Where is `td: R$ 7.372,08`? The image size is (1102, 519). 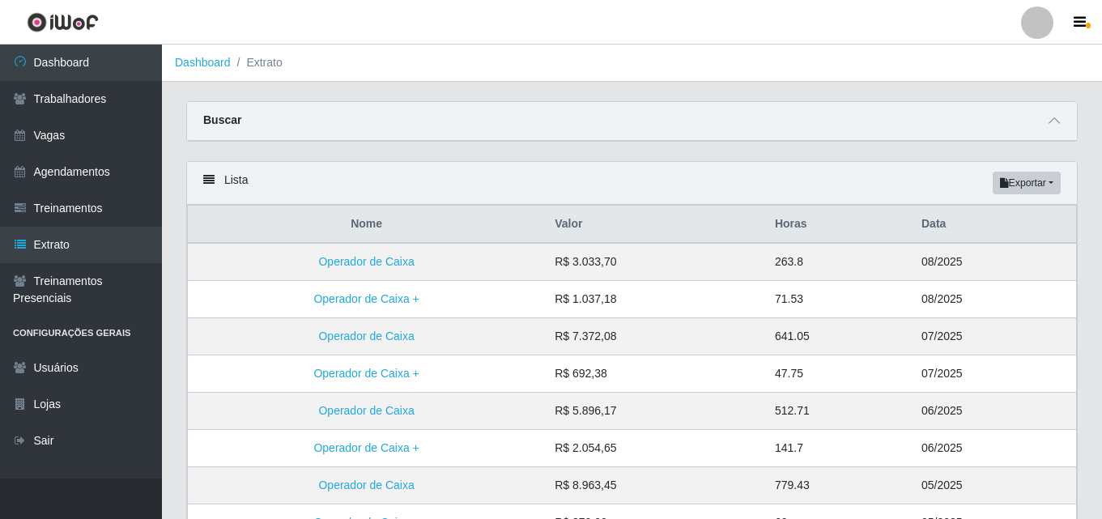 td: R$ 7.372,08 is located at coordinates (655, 337).